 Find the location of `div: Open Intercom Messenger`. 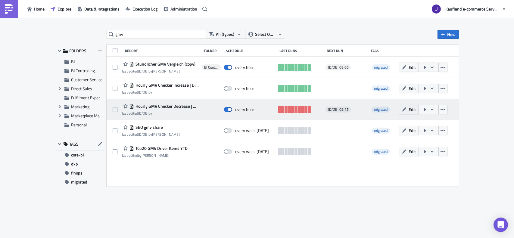

div: Open Intercom Messenger is located at coordinates (501, 225).